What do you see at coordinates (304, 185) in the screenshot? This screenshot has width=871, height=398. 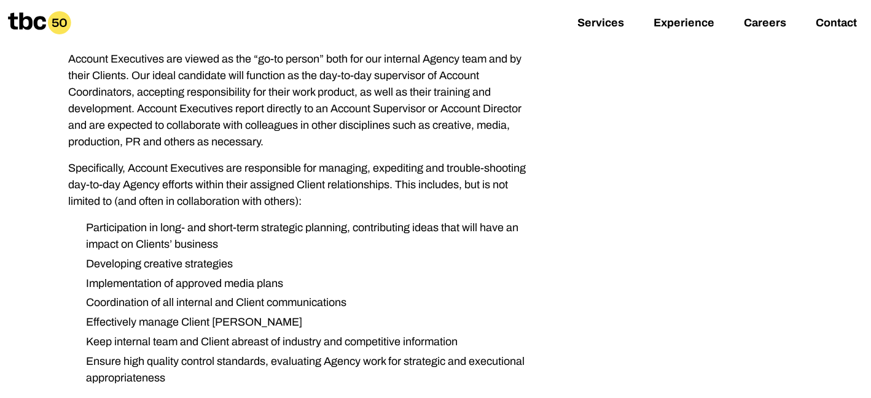 I see `p: Specifically, Account Executives are responsible for managing, expediting and trouble-shooting da...` at bounding box center [304, 185].